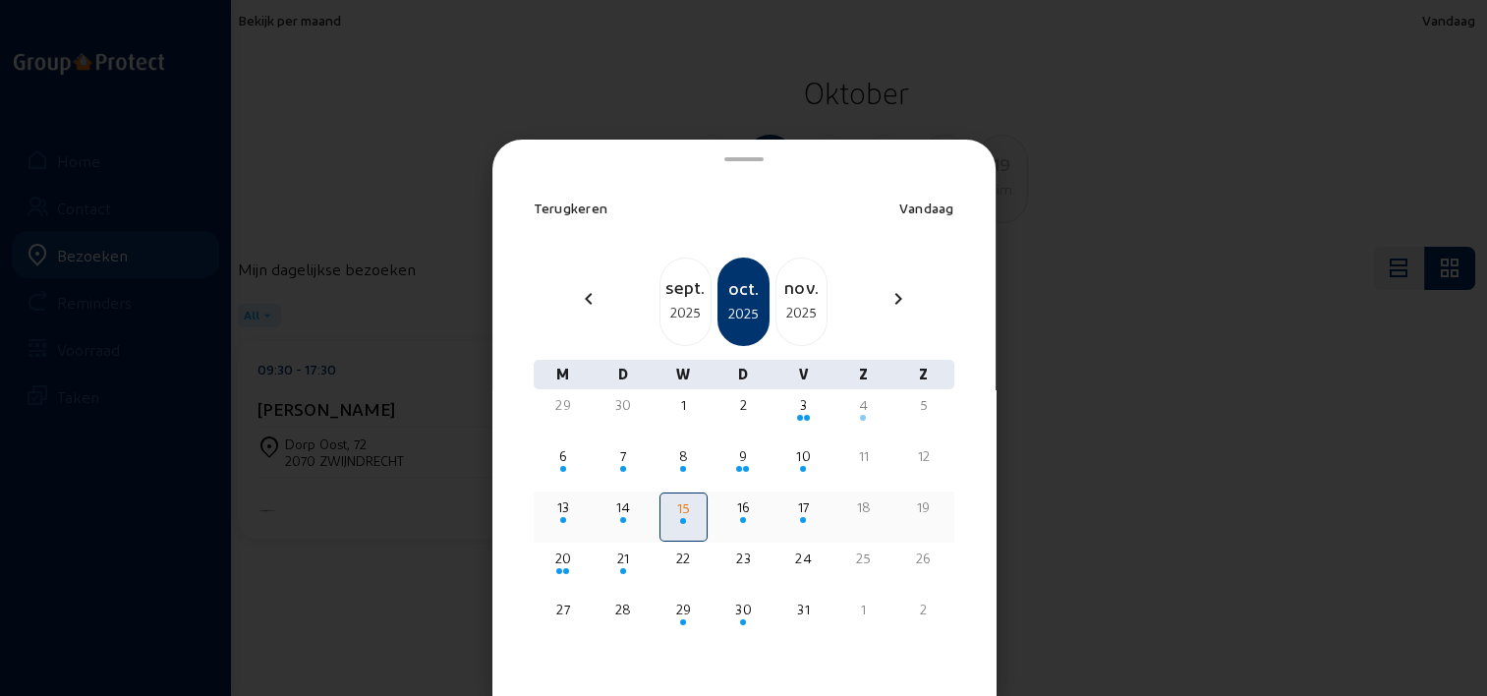 This screenshot has height=696, width=1487. What do you see at coordinates (623, 609) in the screenshot?
I see `div: 28` at bounding box center [623, 609].